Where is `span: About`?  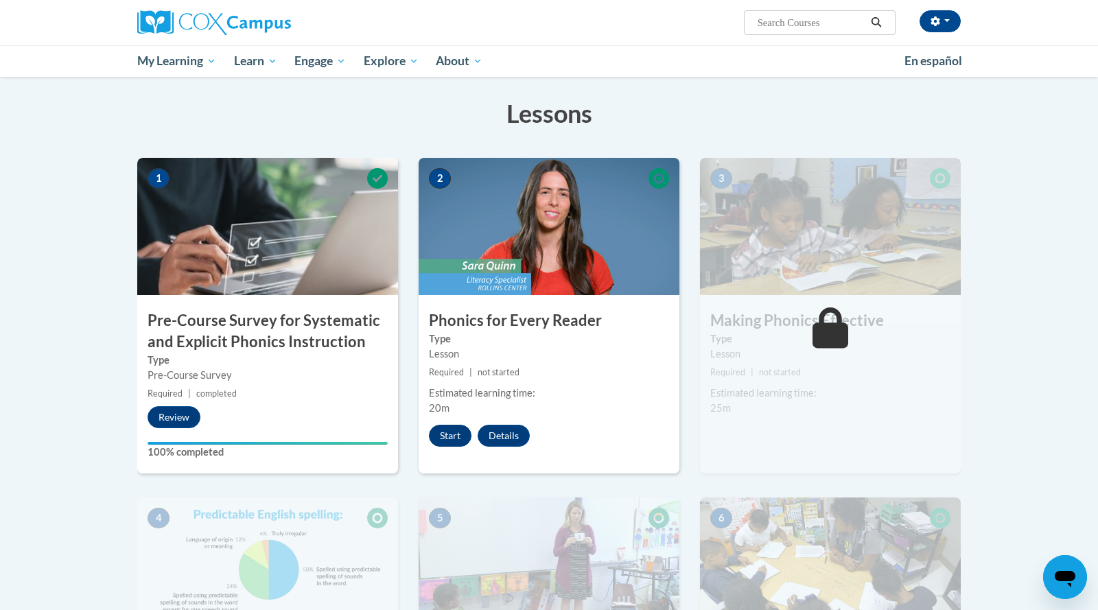 span: About is located at coordinates (459, 61).